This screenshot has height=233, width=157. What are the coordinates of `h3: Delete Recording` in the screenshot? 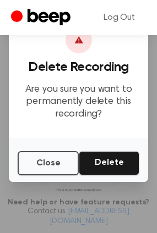 It's located at (78, 67).